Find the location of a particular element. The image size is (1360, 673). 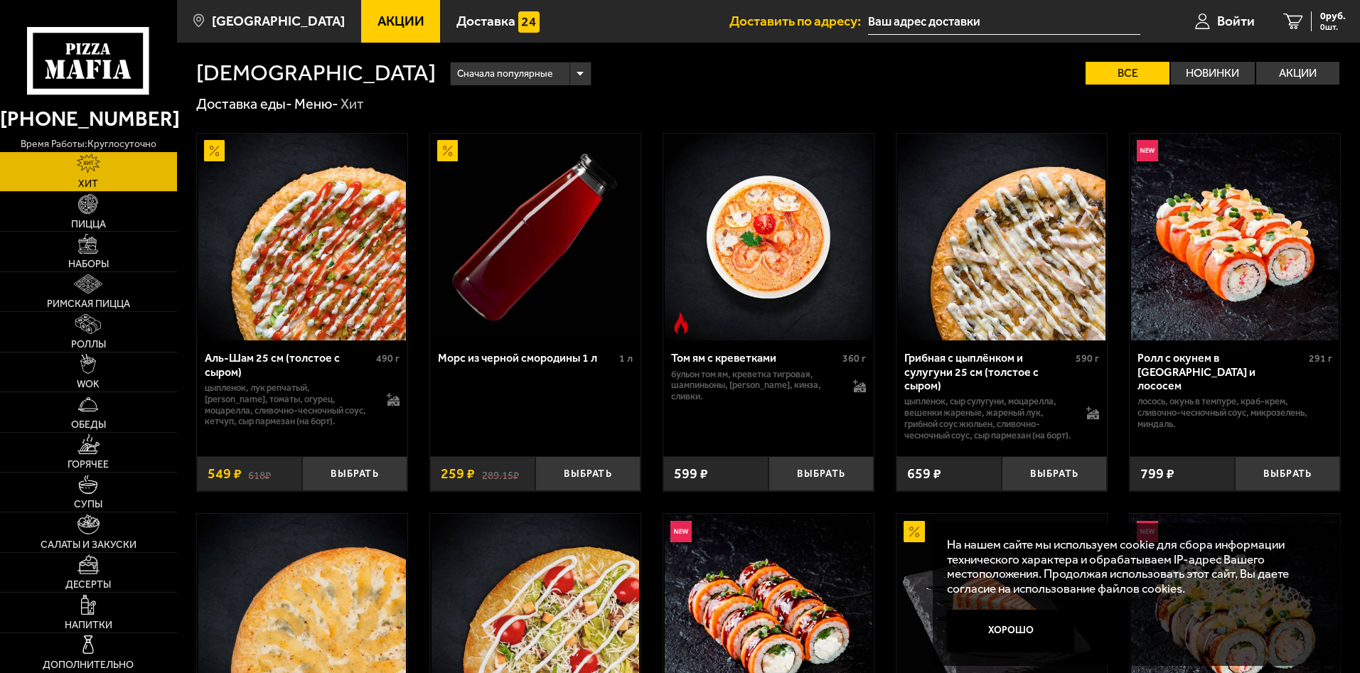

span: Десерты is located at coordinates (88, 585).